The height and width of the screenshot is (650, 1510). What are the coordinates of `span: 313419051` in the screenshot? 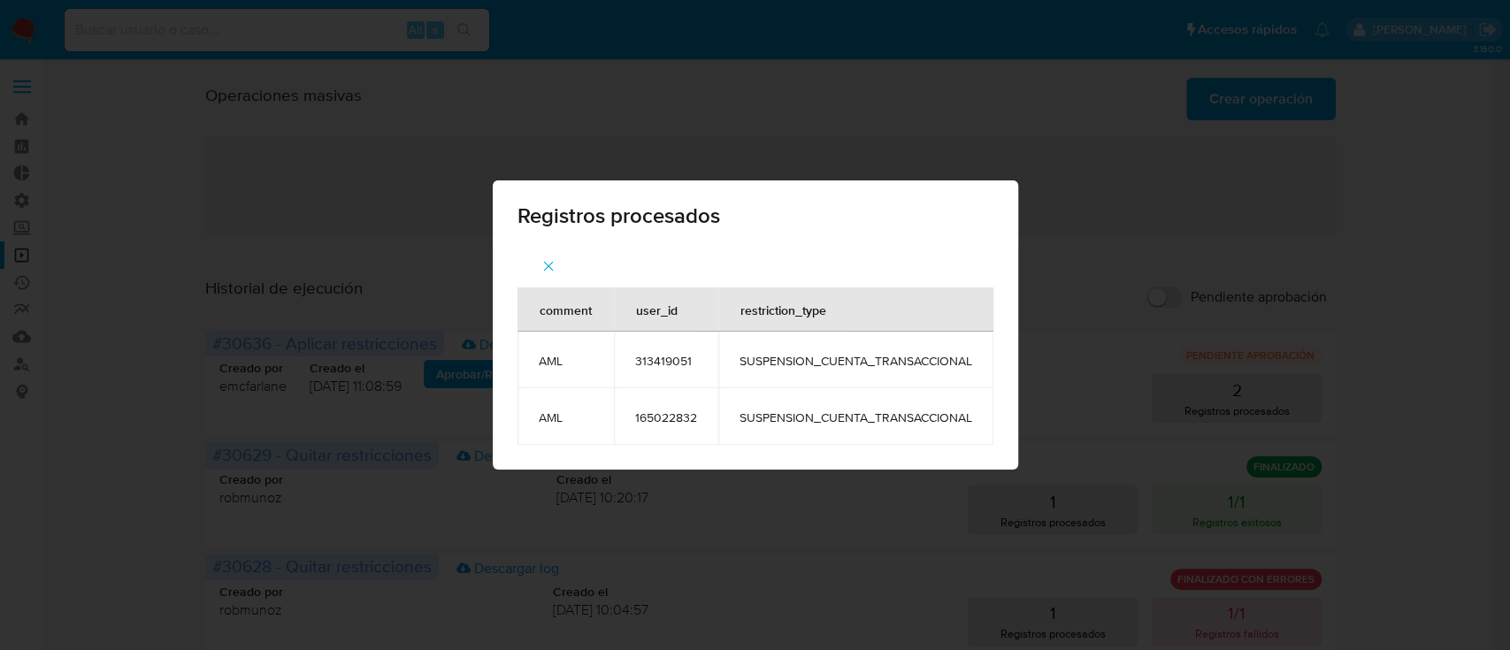 It's located at (666, 361).